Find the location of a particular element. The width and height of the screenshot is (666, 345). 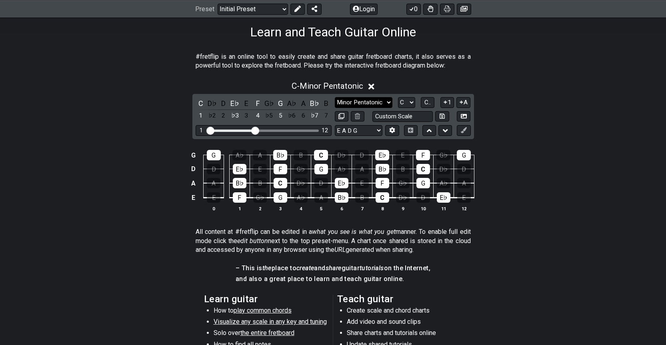

td: E is located at coordinates (193, 198).